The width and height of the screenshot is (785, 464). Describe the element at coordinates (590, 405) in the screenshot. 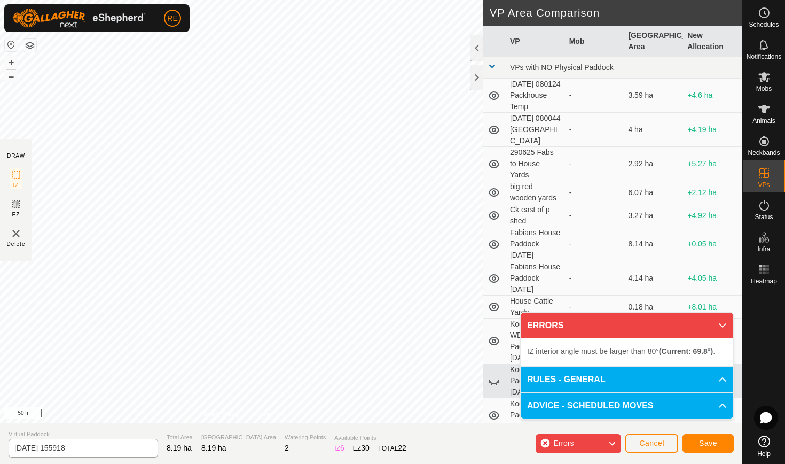

I see `span: ADVICE - SCHEDULED MOVES` at that location.